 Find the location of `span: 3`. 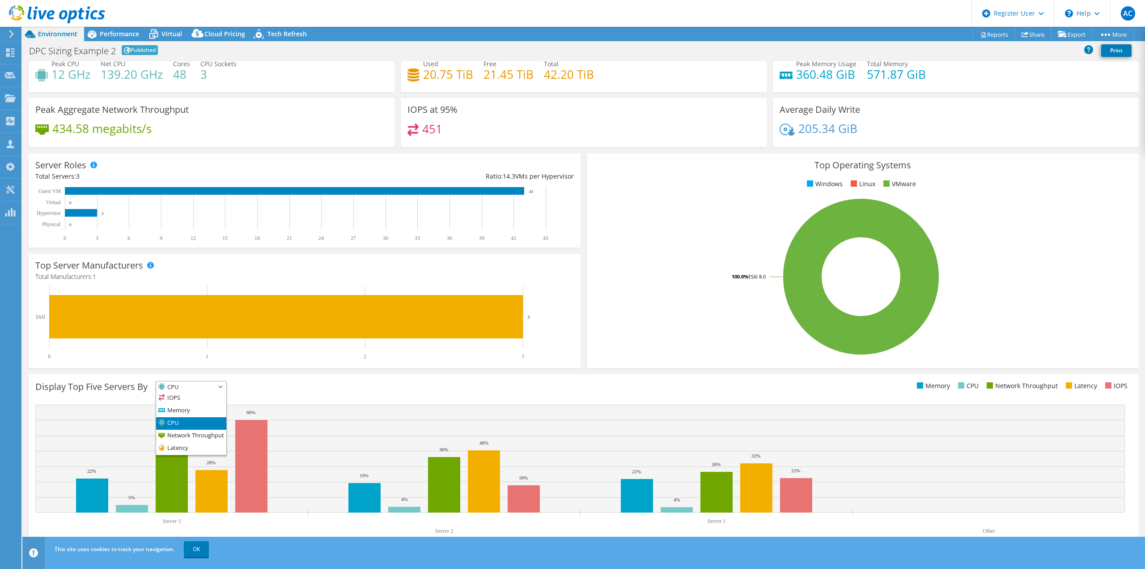

span: 3 is located at coordinates (78, 176).